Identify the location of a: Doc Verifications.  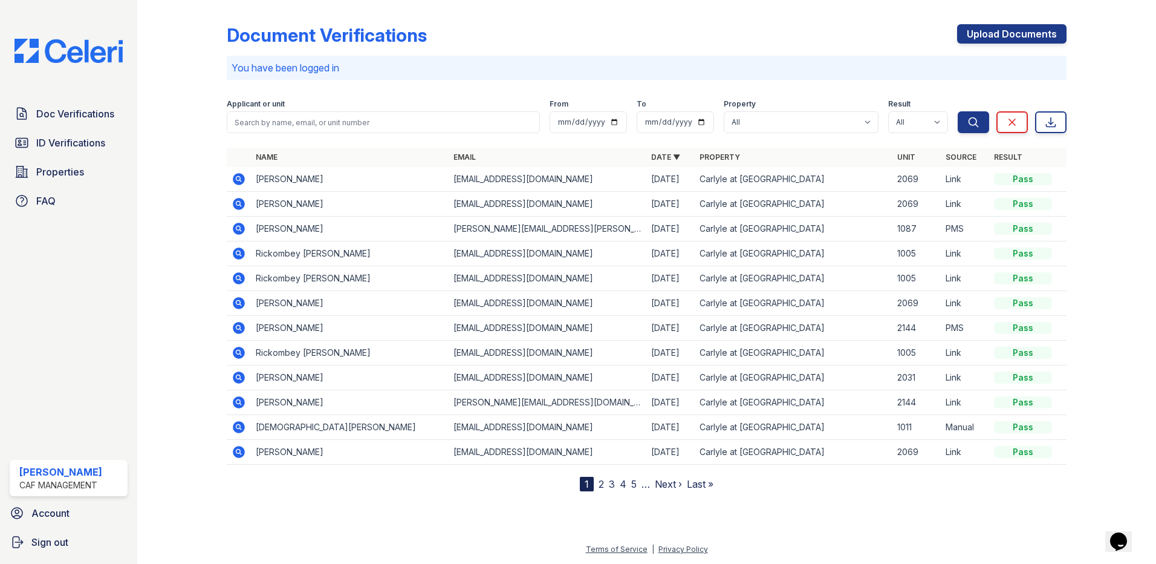
(68, 114).